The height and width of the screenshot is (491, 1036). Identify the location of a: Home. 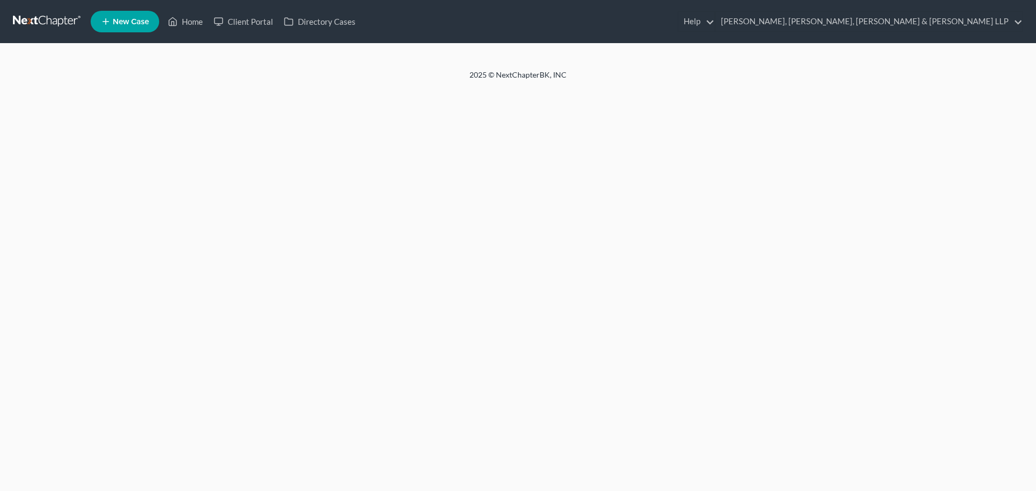
(185, 22).